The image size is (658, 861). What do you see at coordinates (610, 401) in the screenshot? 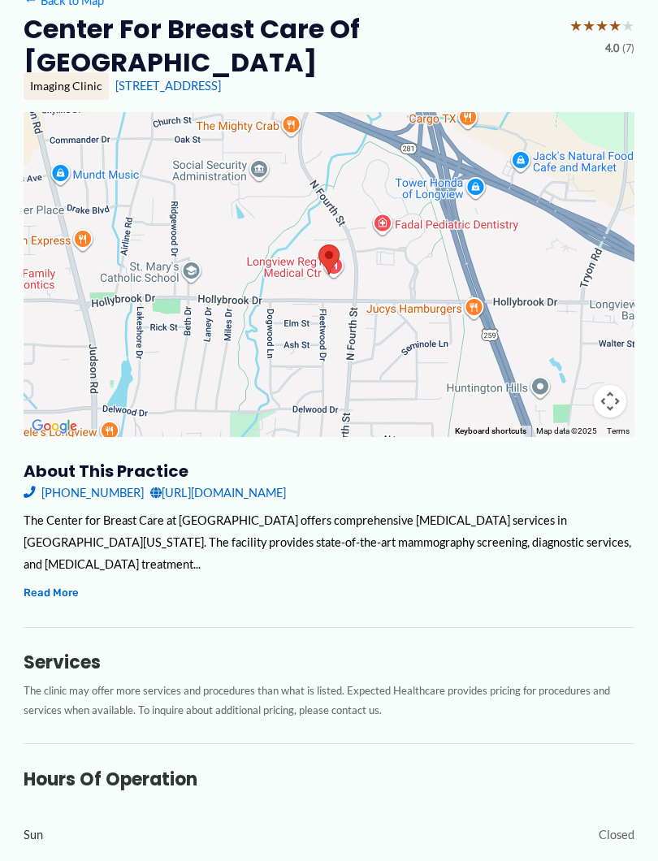
I see `button: Map camera controls` at bounding box center [610, 401].